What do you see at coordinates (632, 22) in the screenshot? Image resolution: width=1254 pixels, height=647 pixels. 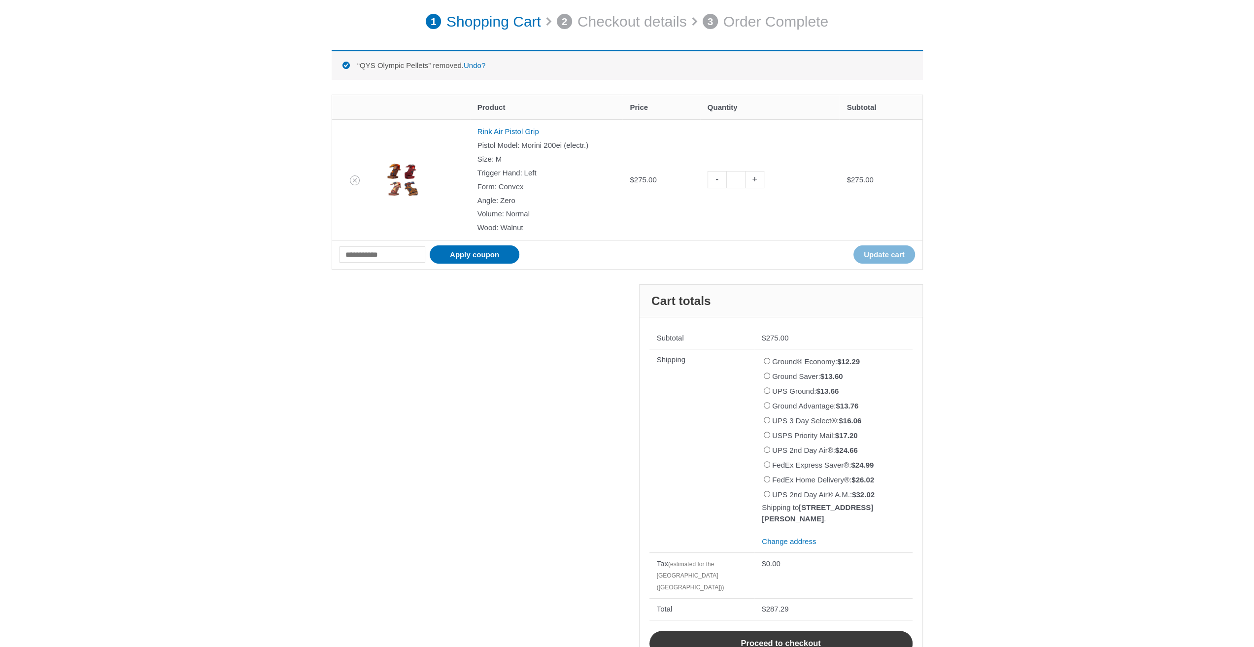 I see `p: Checkout details` at bounding box center [632, 22].